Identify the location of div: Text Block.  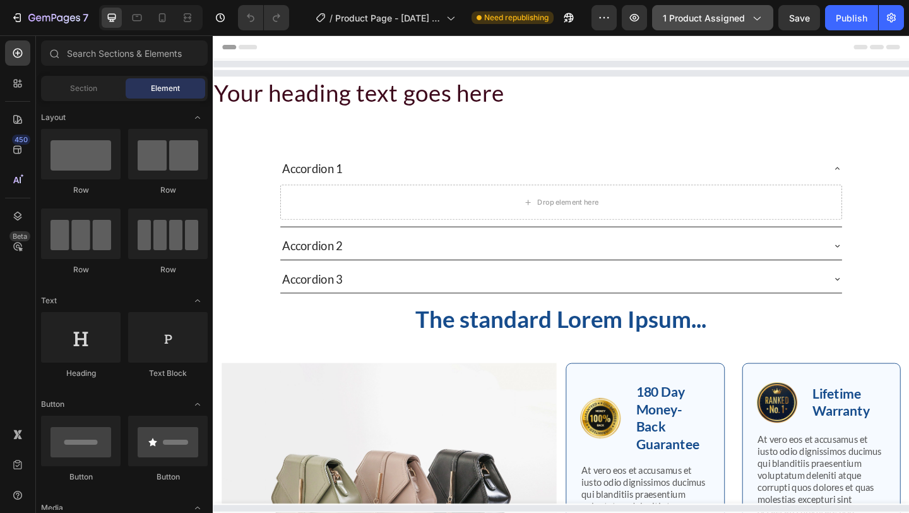
(168, 373).